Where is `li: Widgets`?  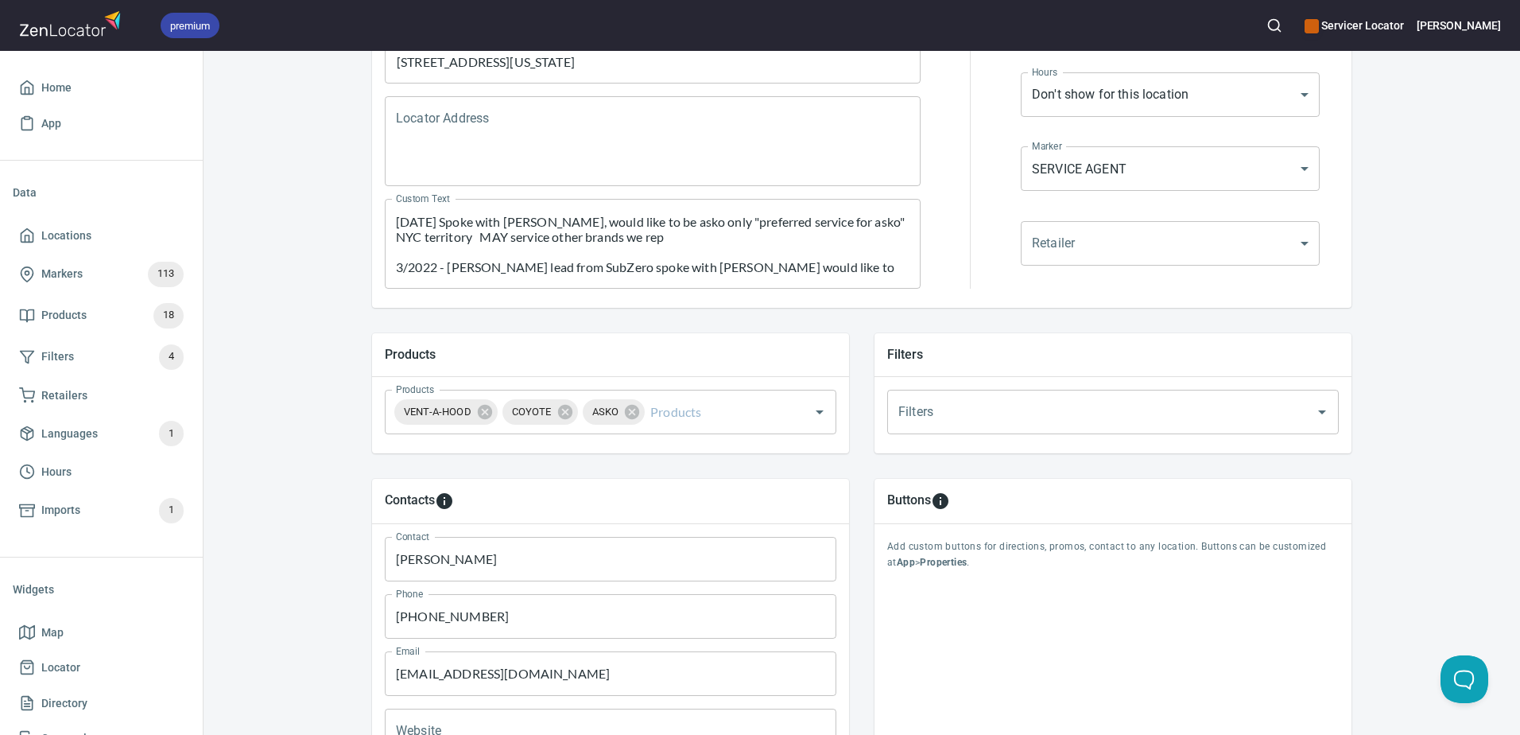
li: Widgets is located at coordinates (101, 589).